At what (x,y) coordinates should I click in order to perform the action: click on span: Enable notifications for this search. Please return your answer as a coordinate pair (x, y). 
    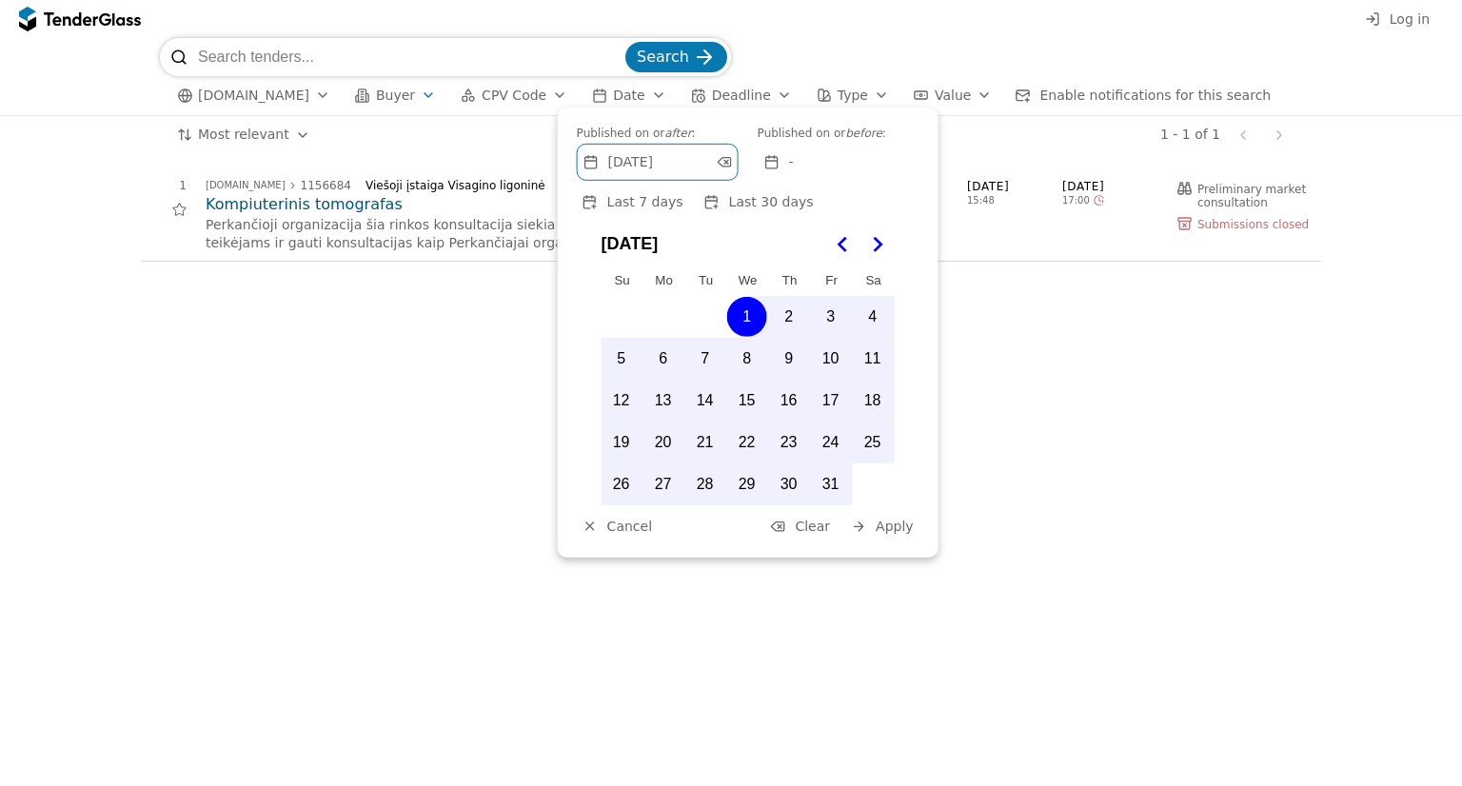
    Looking at the image, I should click on (1154, 95).